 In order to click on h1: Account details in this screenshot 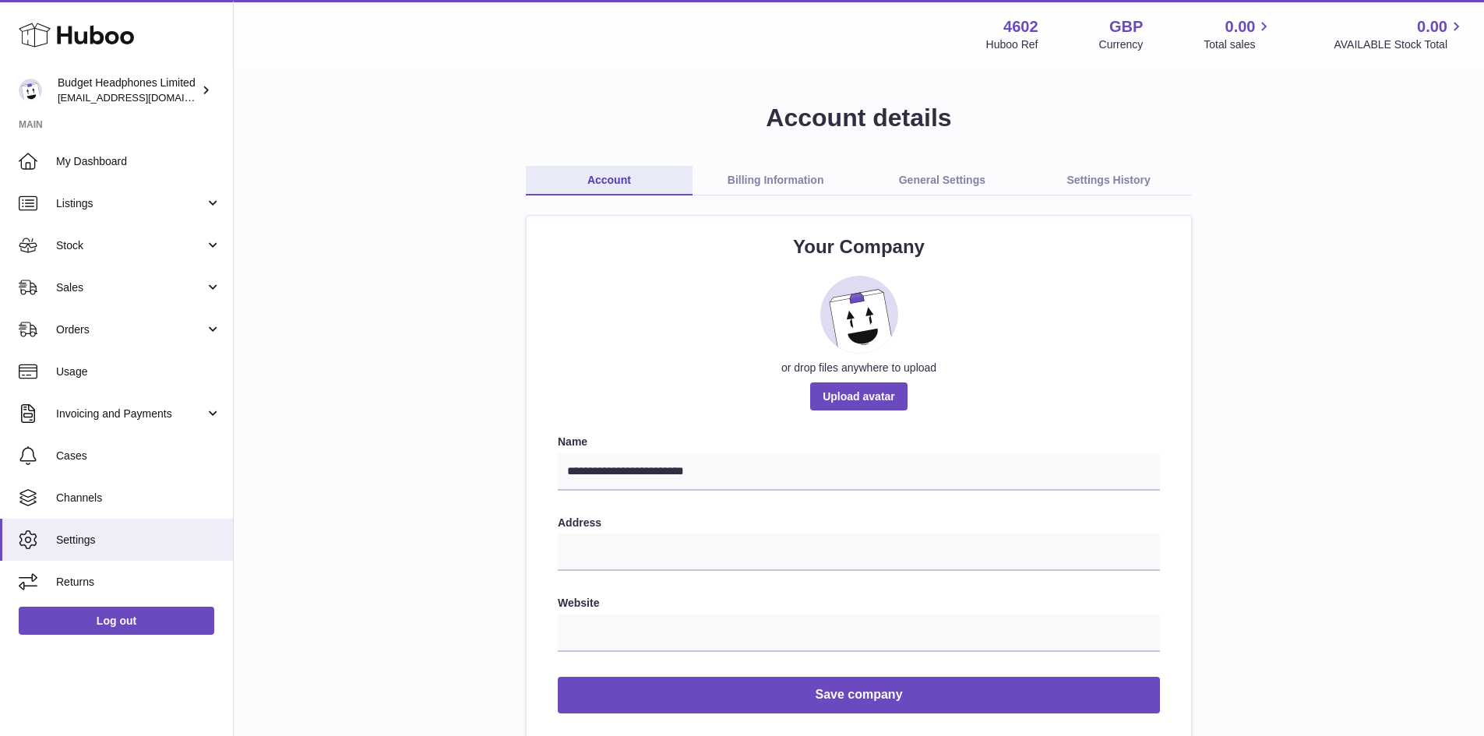, I will do `click(859, 118)`.